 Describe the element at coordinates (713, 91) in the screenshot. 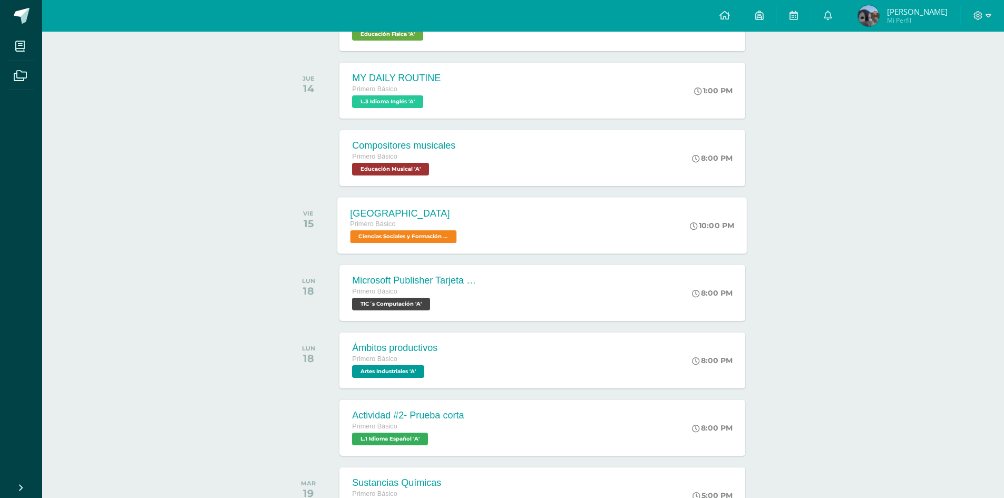

I see `div: 1:00 PM` at that location.